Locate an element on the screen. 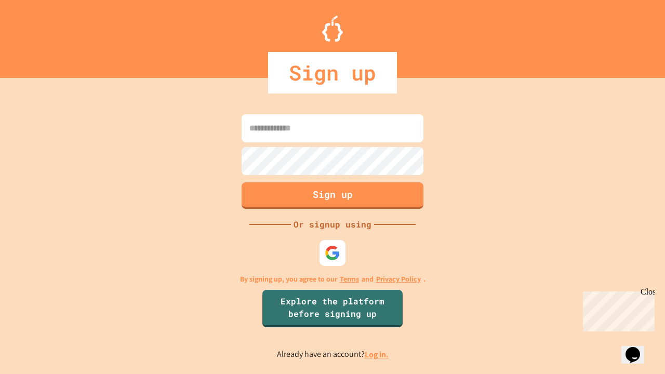 The image size is (665, 374). img: google-icon.svg is located at coordinates (333, 253).